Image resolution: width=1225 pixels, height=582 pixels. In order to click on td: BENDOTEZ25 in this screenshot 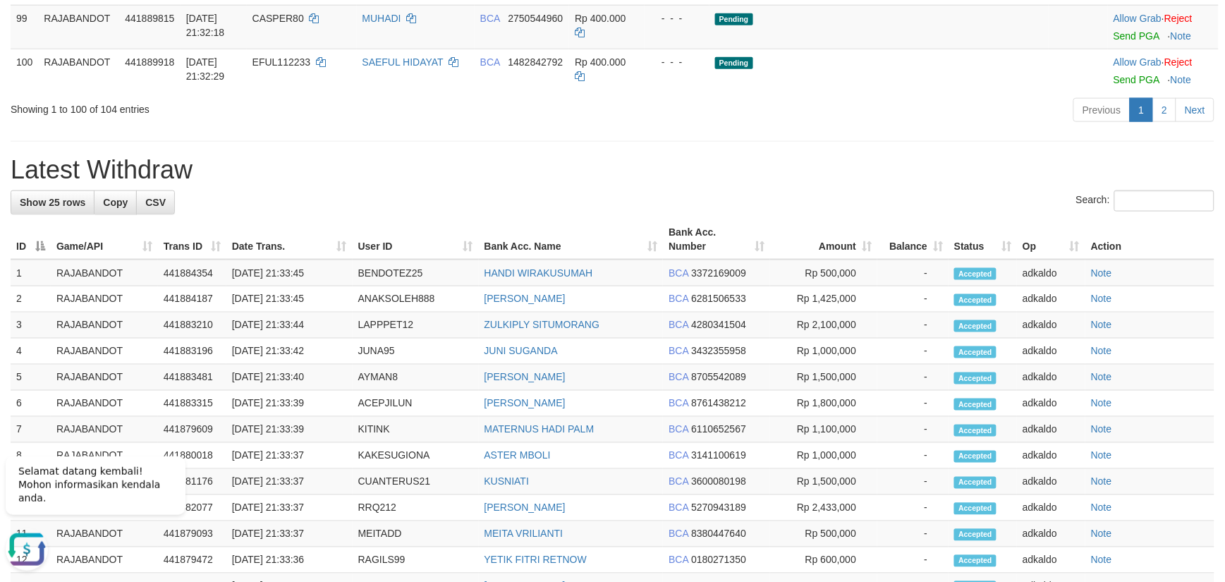, I will do `click(415, 273)`.